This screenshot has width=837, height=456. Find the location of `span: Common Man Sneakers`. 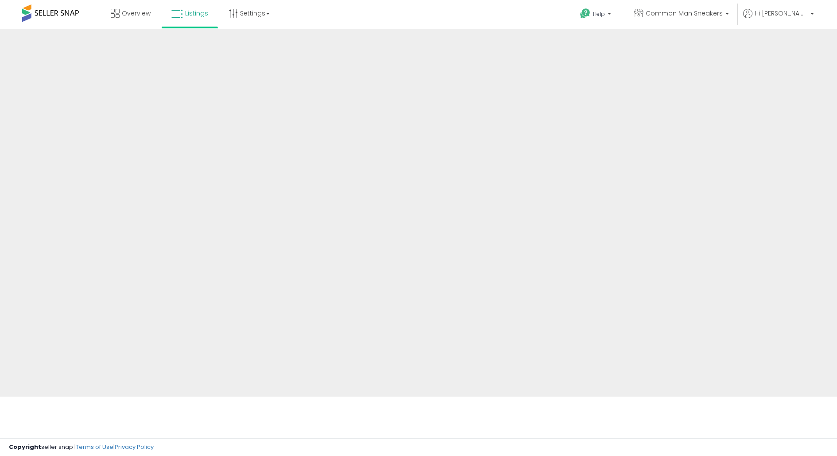

span: Common Man Sneakers is located at coordinates (684, 13).